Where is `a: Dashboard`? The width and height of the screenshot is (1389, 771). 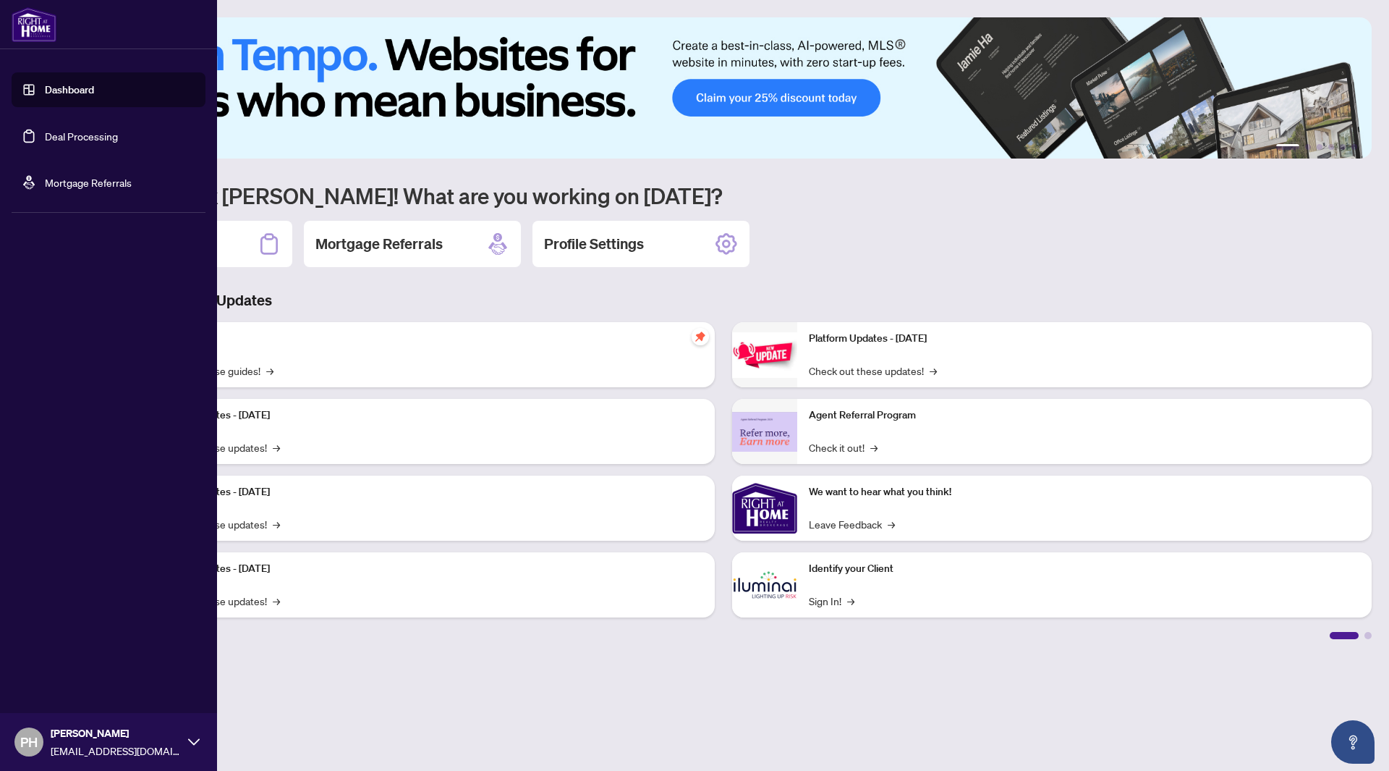
a: Dashboard is located at coordinates (69, 90).